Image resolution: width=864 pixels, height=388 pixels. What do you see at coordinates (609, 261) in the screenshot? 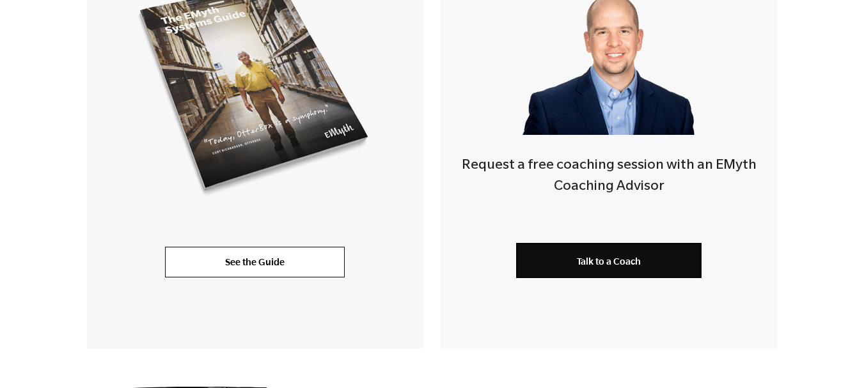
I see `span: Talk to a Coach` at bounding box center [609, 261].